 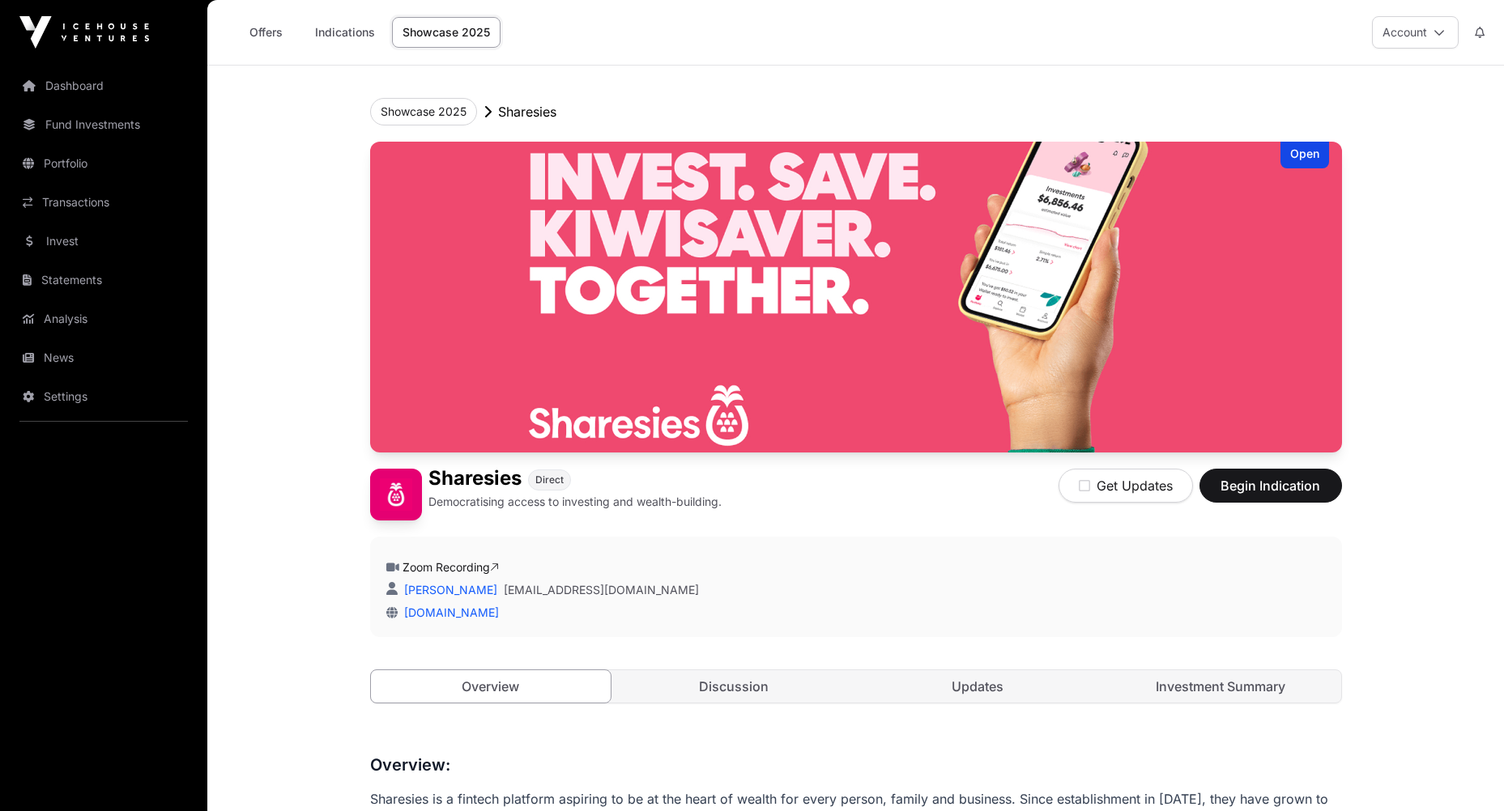 I want to click on a: Offers, so click(x=266, y=32).